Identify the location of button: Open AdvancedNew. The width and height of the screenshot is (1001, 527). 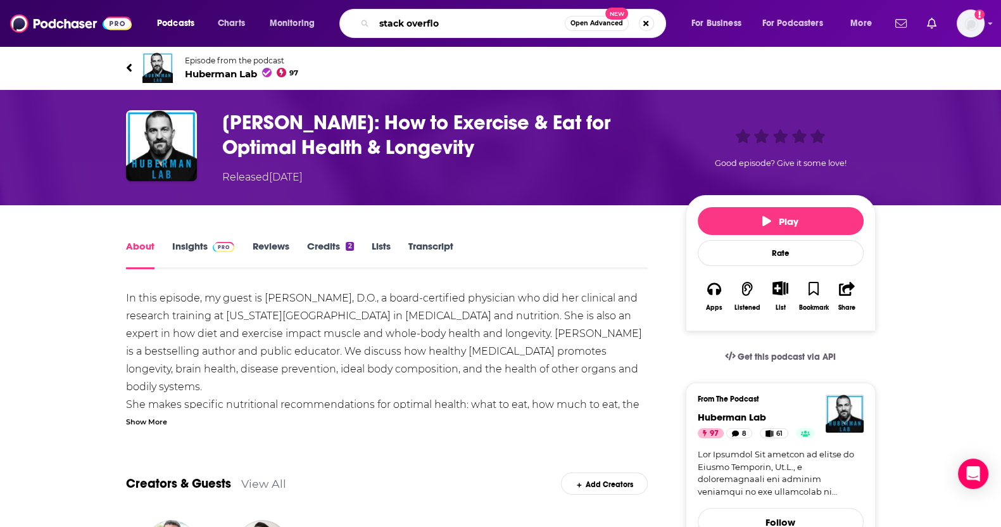
(596, 23).